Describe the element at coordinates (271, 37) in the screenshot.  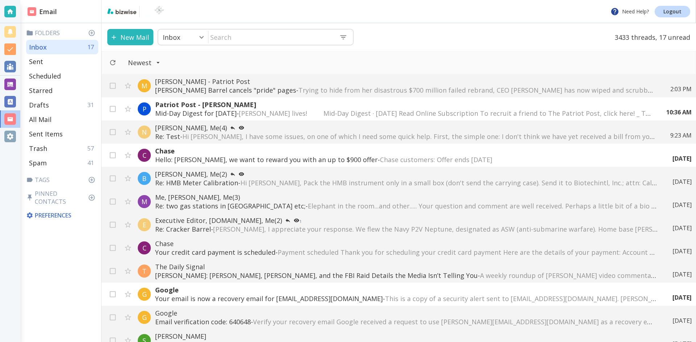
I see `input: Search` at that location.